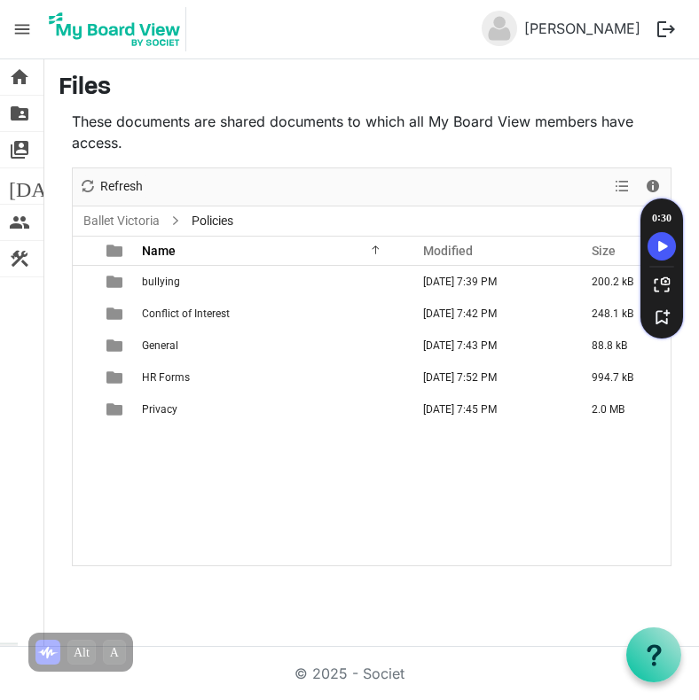 The width and height of the screenshot is (699, 700). Describe the element at coordinates (621, 186) in the screenshot. I see `button: View dropdownbutton` at that location.